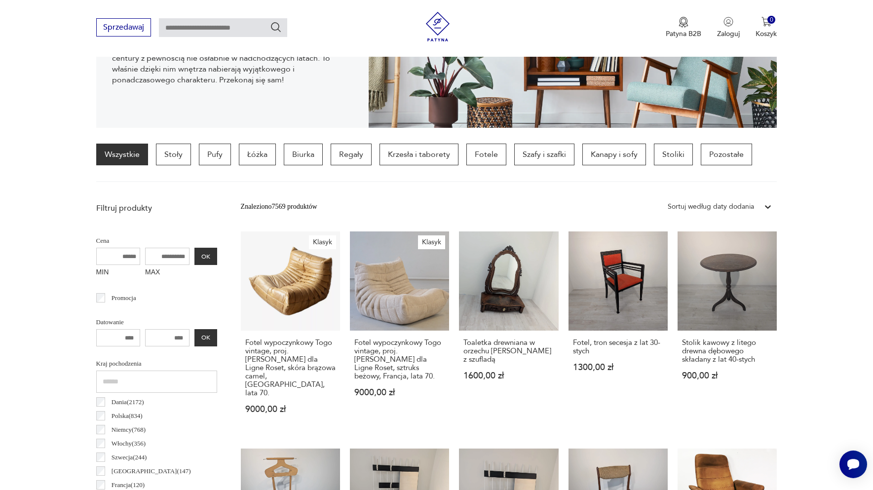  Describe the element at coordinates (351, 154) in the screenshot. I see `a: Regały` at that location.